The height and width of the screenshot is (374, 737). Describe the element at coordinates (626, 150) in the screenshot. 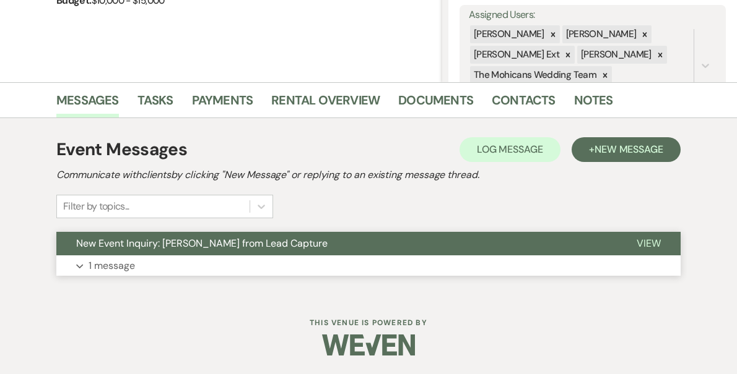

I see `button: +New Message` at that location.